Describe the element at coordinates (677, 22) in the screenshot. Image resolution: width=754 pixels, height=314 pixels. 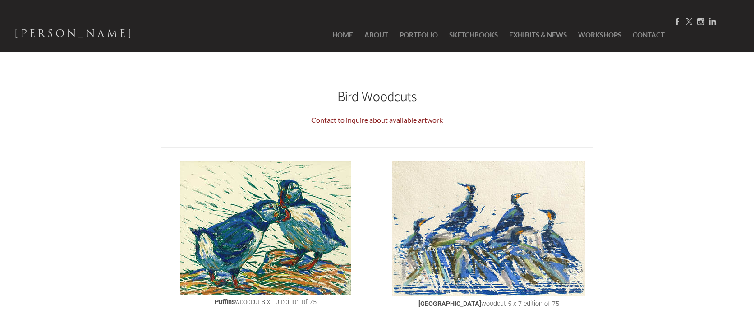
I see `a: Facebook` at that location.